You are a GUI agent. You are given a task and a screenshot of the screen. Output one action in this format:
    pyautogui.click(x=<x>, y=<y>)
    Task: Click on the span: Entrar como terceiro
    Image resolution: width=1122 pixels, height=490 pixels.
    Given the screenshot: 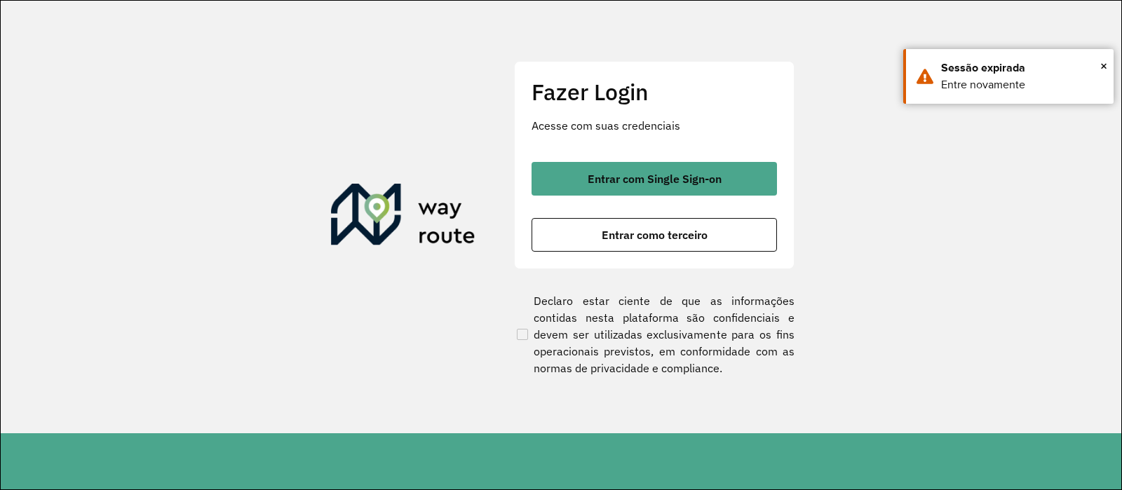 What is the action you would take?
    pyautogui.click(x=654, y=235)
    